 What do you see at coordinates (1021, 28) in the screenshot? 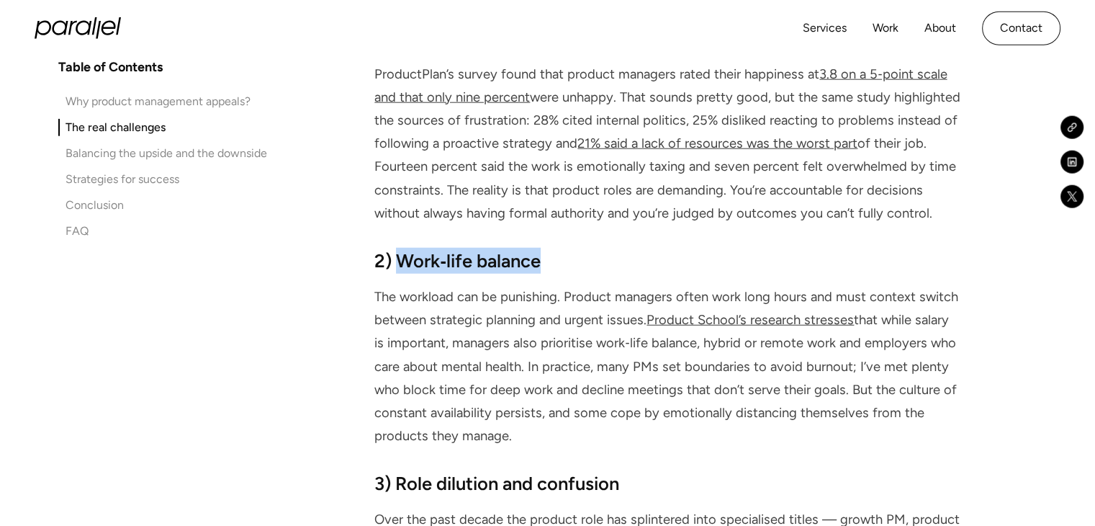
I see `a: Contact` at bounding box center [1021, 28].